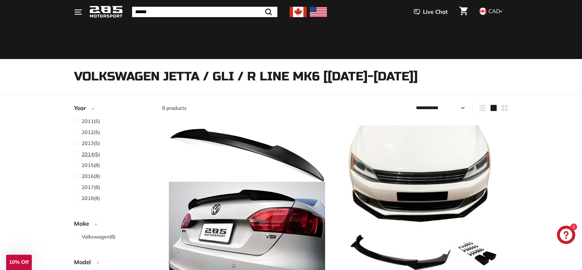  Describe the element at coordinates (494, 11) in the screenshot. I see `span: CAD` at that location.